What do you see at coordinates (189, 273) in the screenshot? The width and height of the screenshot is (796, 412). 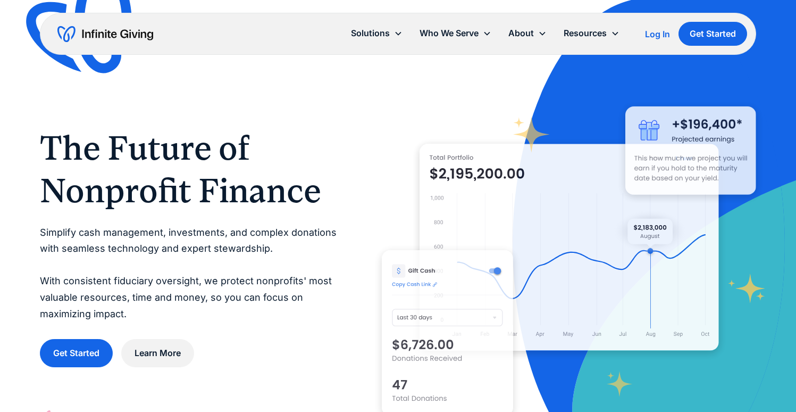 I see `p: Simplify cash management, investments, and complex donations with seamless technology and expert ...` at bounding box center [189, 273].